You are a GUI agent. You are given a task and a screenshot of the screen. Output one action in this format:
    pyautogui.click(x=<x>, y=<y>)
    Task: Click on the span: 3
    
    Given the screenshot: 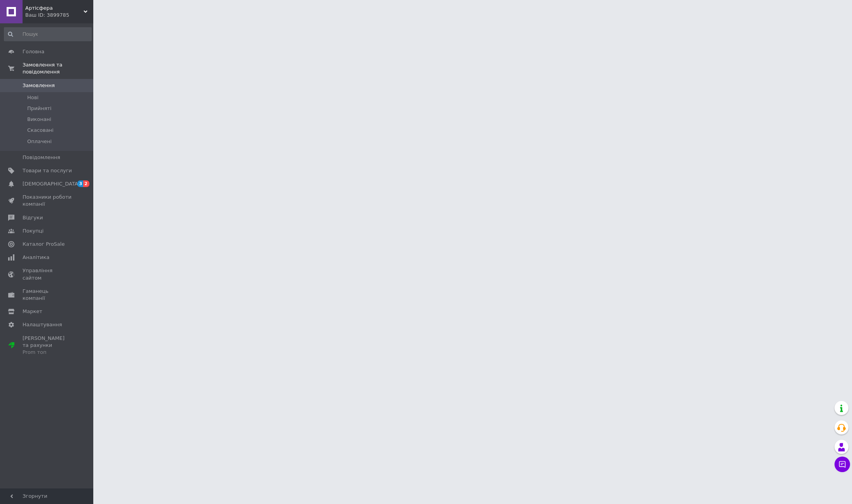 What is the action you would take?
    pyautogui.click(x=80, y=183)
    